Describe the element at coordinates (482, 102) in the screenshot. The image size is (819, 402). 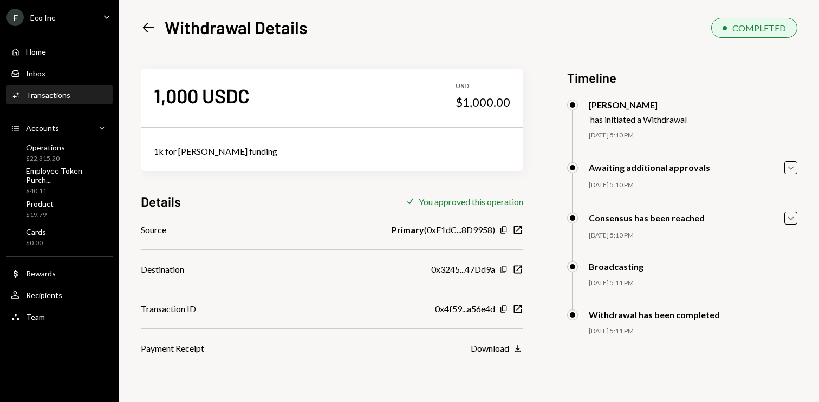
I see `div: $1,000.00` at that location.